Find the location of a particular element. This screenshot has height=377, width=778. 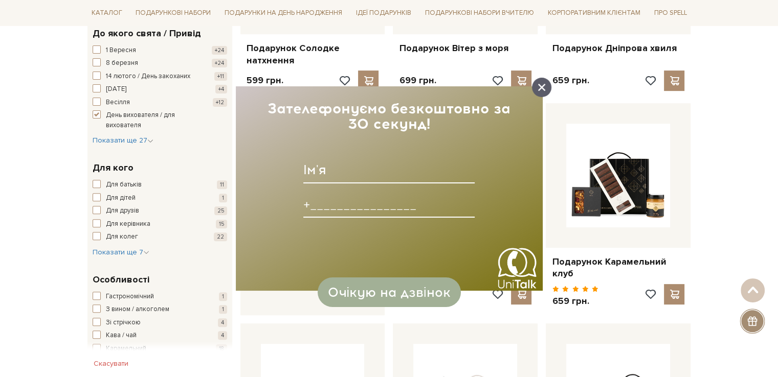

button: 1 Вересня +24 is located at coordinates (160, 51).